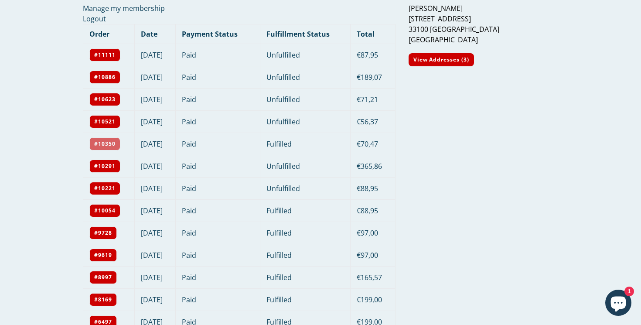  I want to click on a: View Addresses (3), so click(441, 60).